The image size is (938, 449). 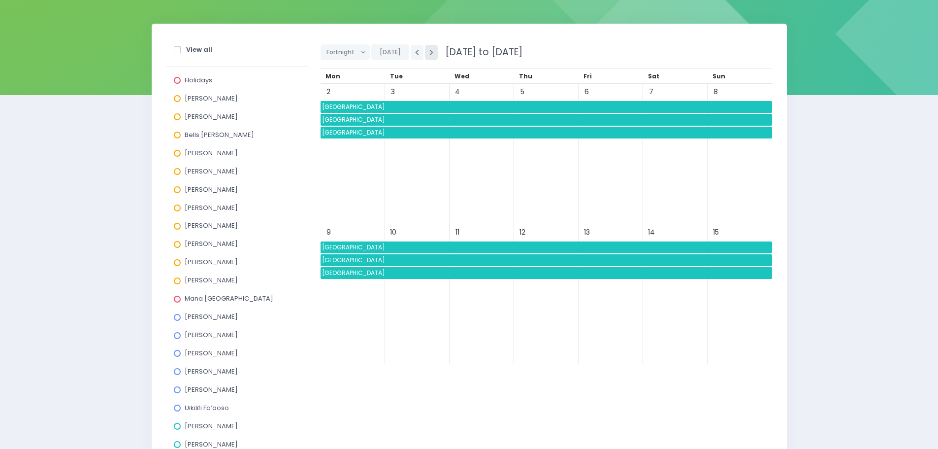 I want to click on span: 14, so click(x=651, y=232).